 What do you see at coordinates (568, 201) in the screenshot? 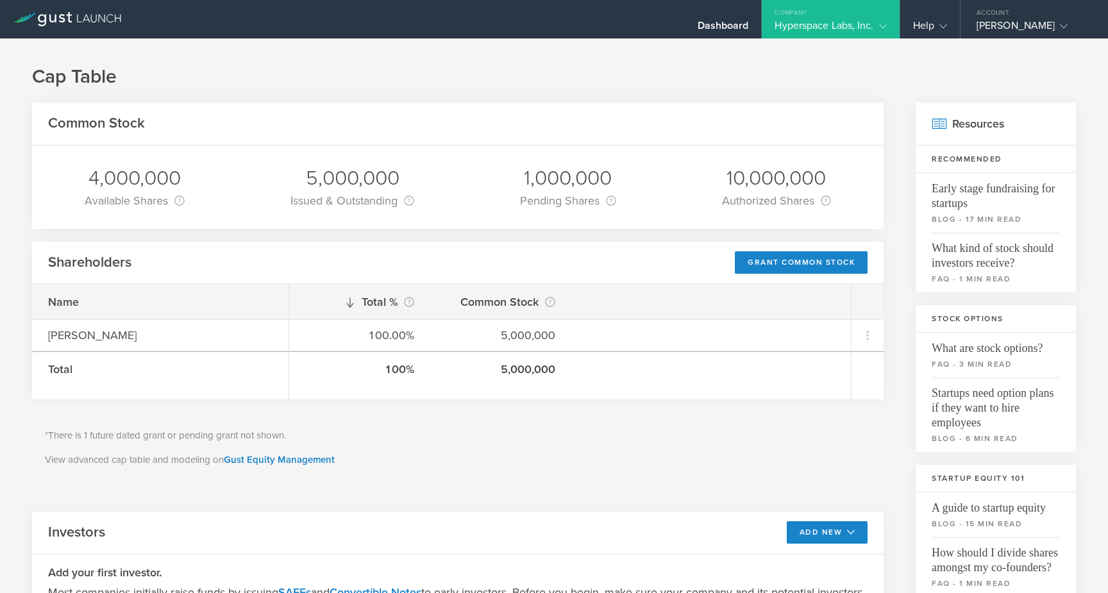
I see `div: Pending Shares` at bounding box center [568, 201].